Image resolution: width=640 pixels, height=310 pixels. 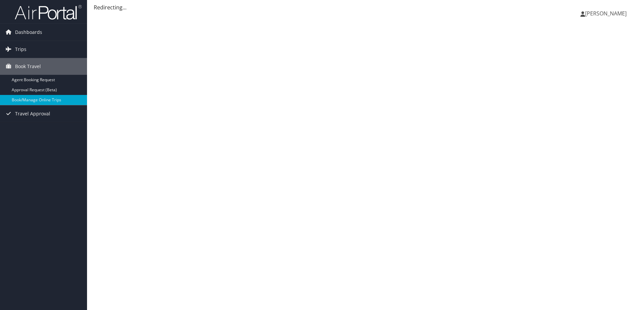 What do you see at coordinates (28, 66) in the screenshot?
I see `span: Book Travel` at bounding box center [28, 66].